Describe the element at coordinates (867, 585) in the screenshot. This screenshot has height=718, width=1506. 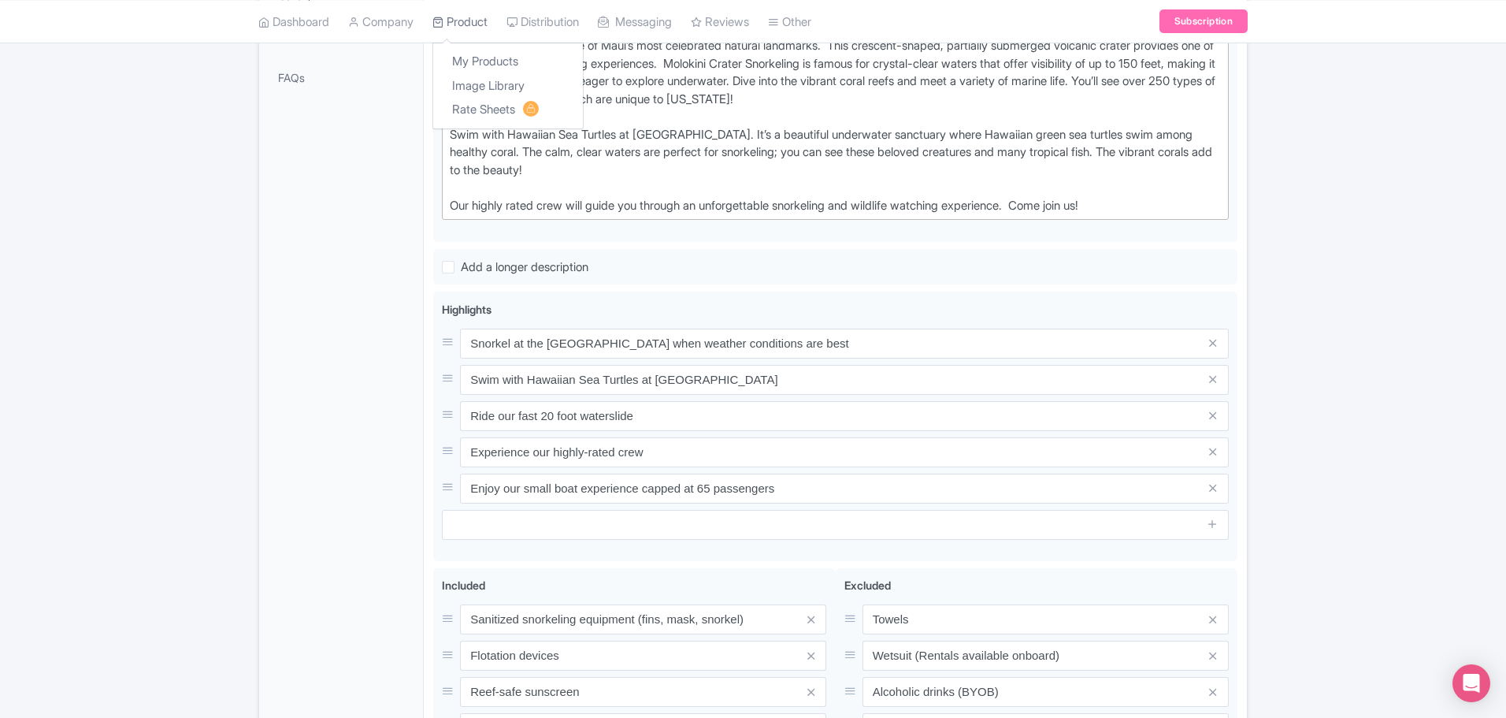
I see `span: Excluded` at that location.